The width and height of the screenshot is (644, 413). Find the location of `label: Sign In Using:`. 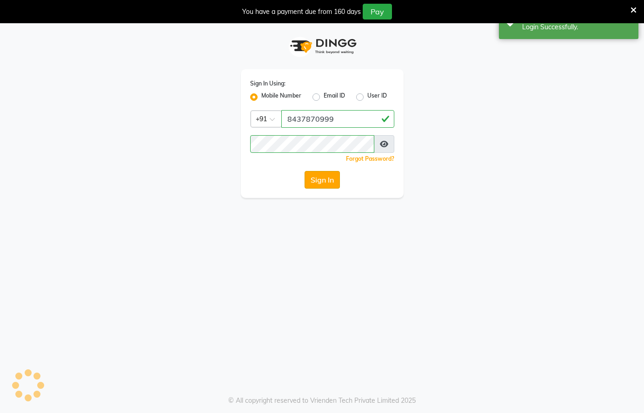

label: Sign In Using: is located at coordinates (268, 84).